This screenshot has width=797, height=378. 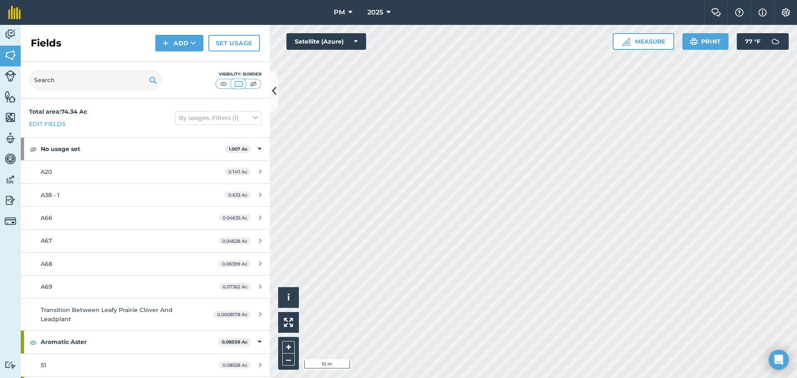 I want to click on h2: Fields, so click(x=46, y=43).